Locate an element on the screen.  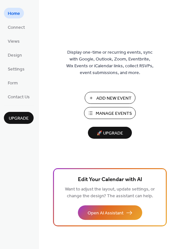
a: Design is located at coordinates (15, 55).